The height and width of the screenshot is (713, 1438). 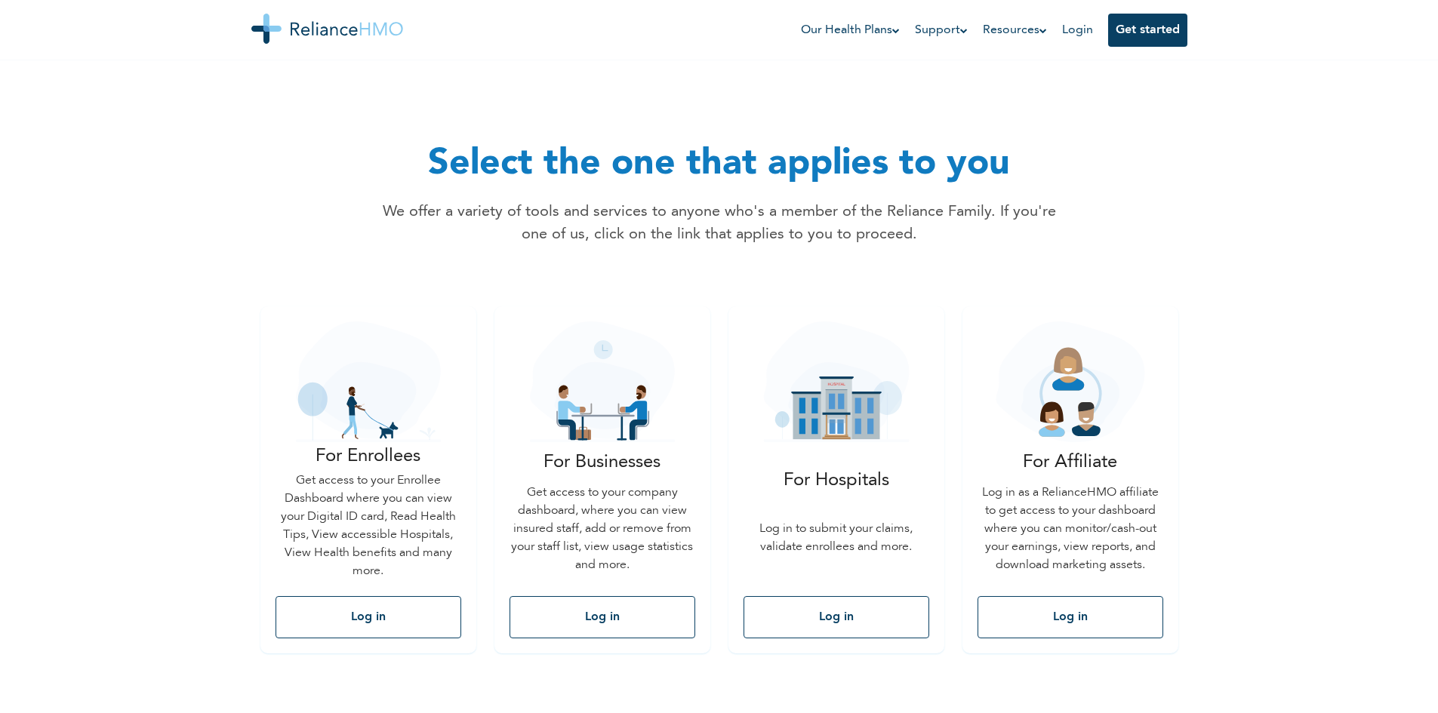 I want to click on a: Our Health Plans, so click(x=850, y=30).